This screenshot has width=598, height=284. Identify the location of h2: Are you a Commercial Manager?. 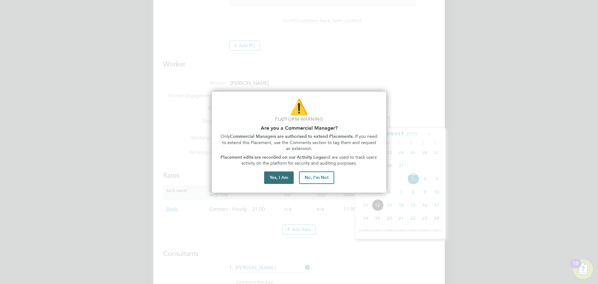
(299, 128).